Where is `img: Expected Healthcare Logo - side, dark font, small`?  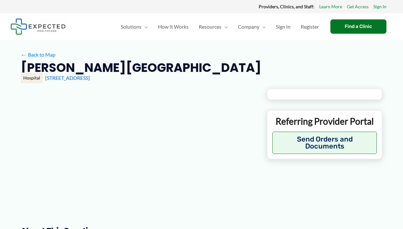 img: Expected Healthcare Logo - side, dark font, small is located at coordinates (38, 26).